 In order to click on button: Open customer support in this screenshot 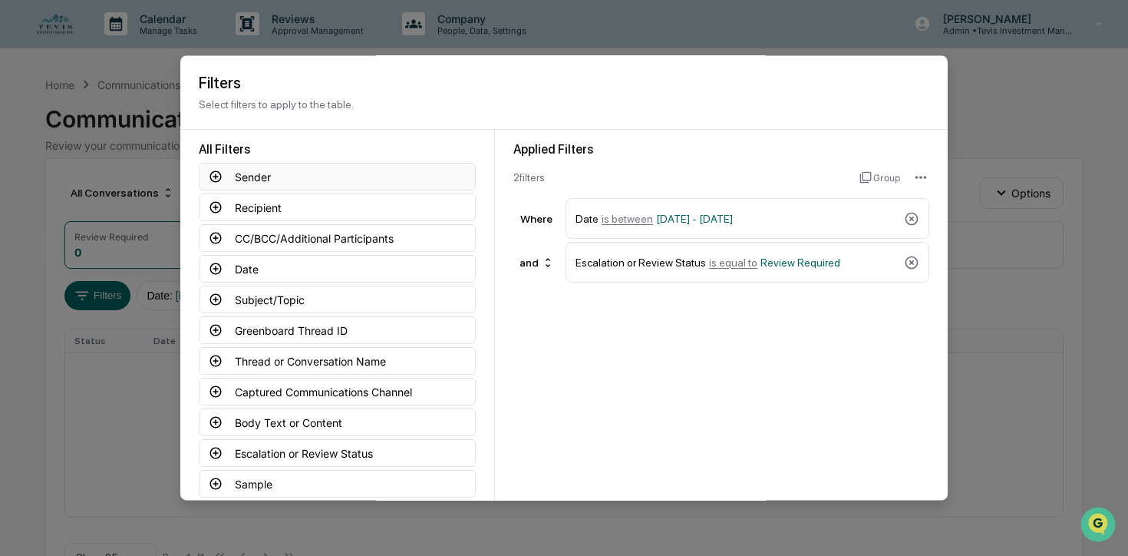, I will do `click(19, 19)`.